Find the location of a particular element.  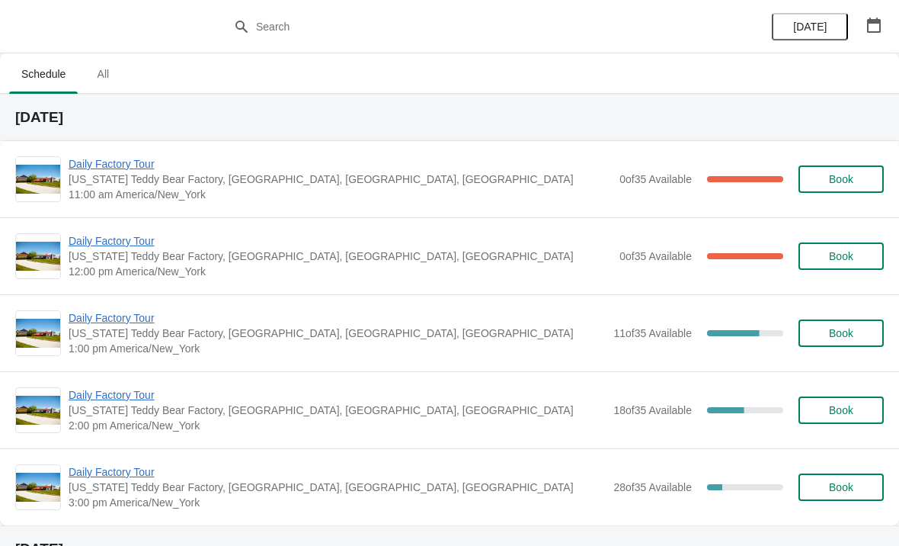

span: 2:00 pm America/New_York is located at coordinates (337, 425).